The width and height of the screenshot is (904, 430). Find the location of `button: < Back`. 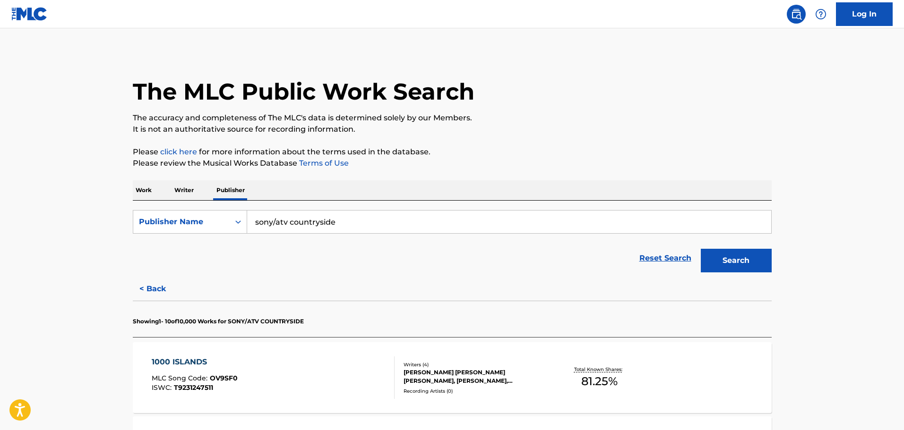

button: < Back is located at coordinates (161, 289).